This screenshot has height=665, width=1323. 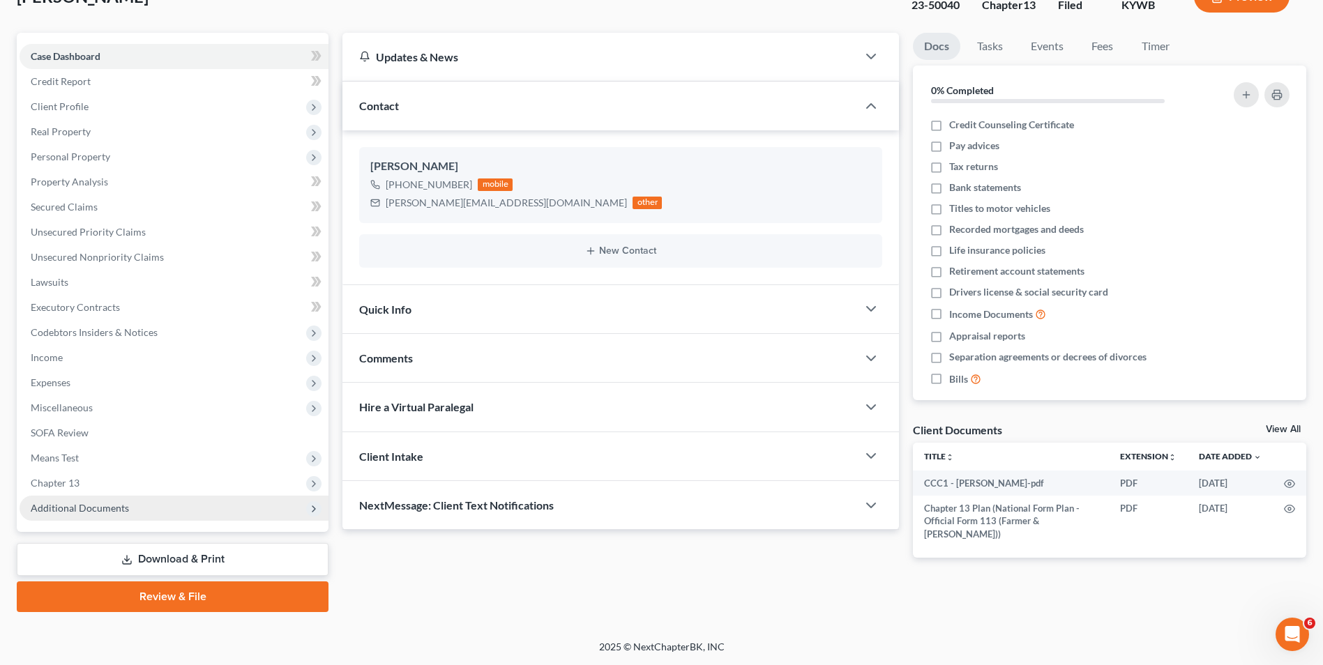 What do you see at coordinates (1011, 125) in the screenshot?
I see `span: Credit Counseling Certificate` at bounding box center [1011, 125].